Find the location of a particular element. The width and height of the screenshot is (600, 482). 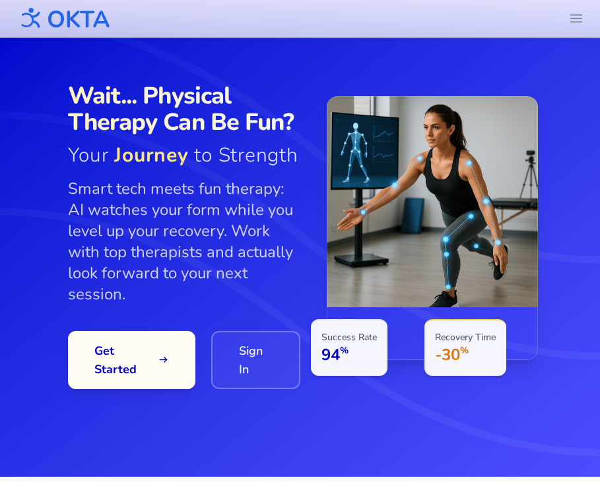

img: OKTA logo is located at coordinates (63, 18).